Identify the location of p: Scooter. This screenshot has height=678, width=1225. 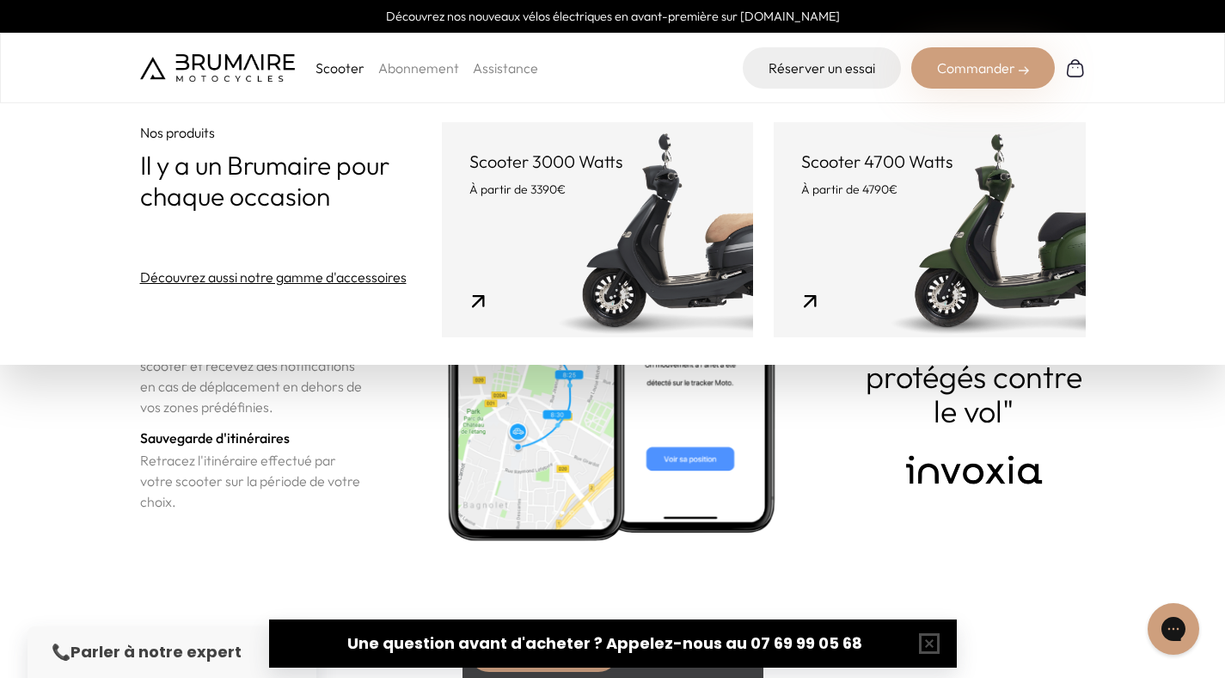
(340, 68).